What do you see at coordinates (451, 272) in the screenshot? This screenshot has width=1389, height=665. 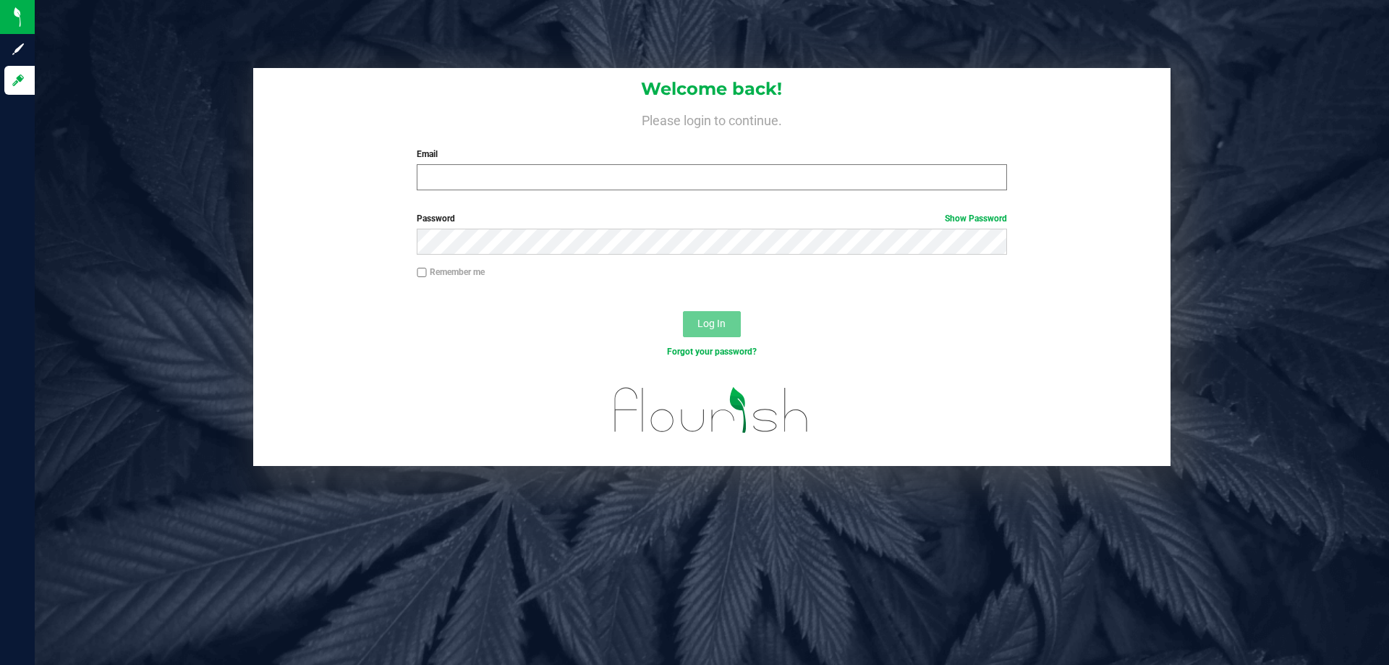 I see `label: Remember me` at bounding box center [451, 272].